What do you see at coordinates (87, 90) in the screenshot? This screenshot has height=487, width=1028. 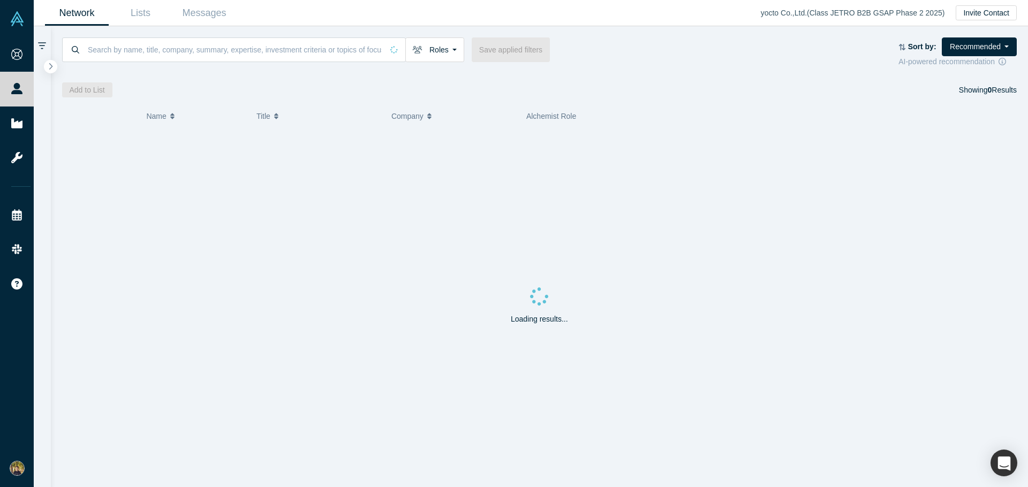 I see `button: Add to List` at bounding box center [87, 90].